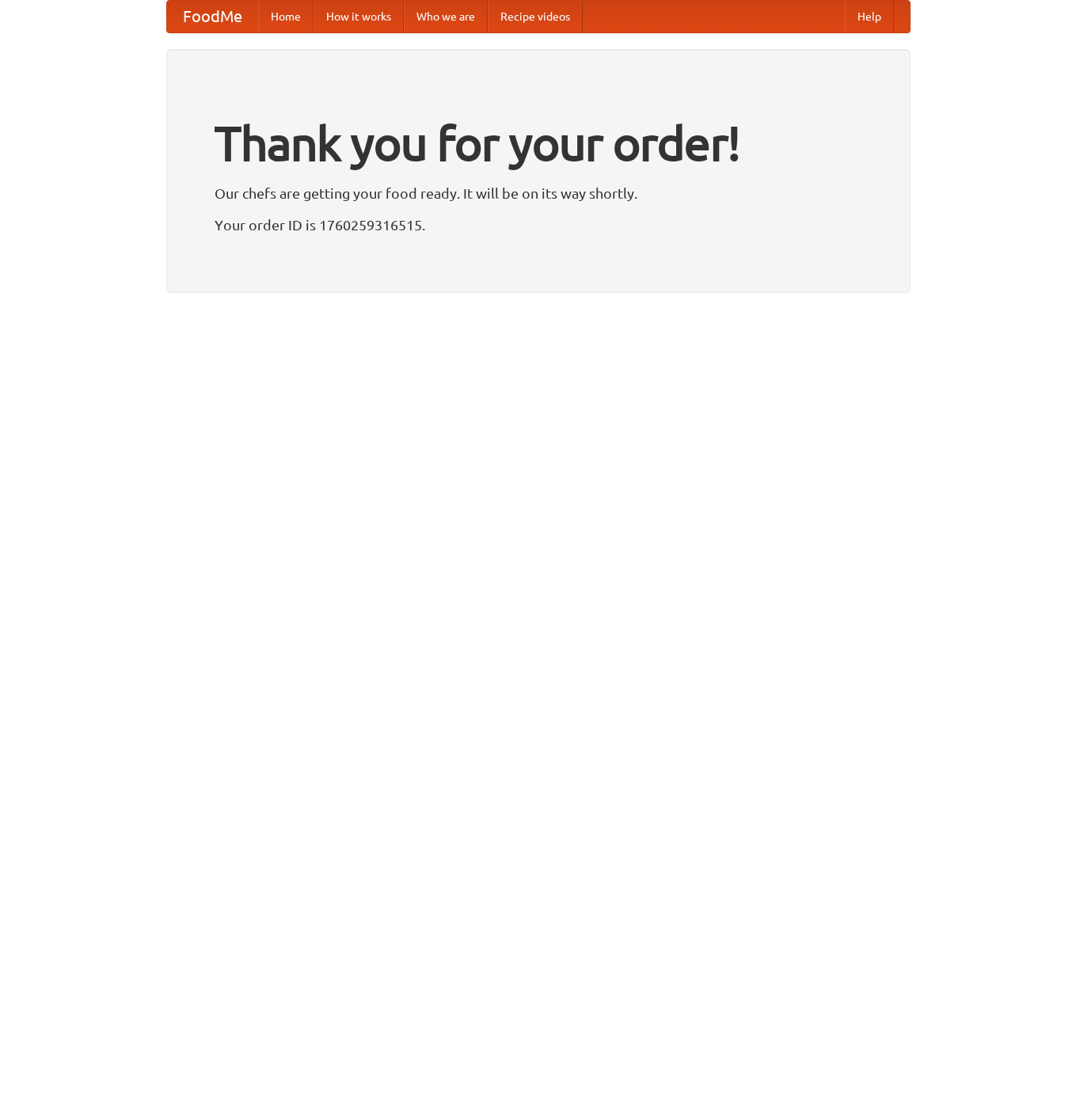  I want to click on h1: Thank you for your order!, so click(538, 143).